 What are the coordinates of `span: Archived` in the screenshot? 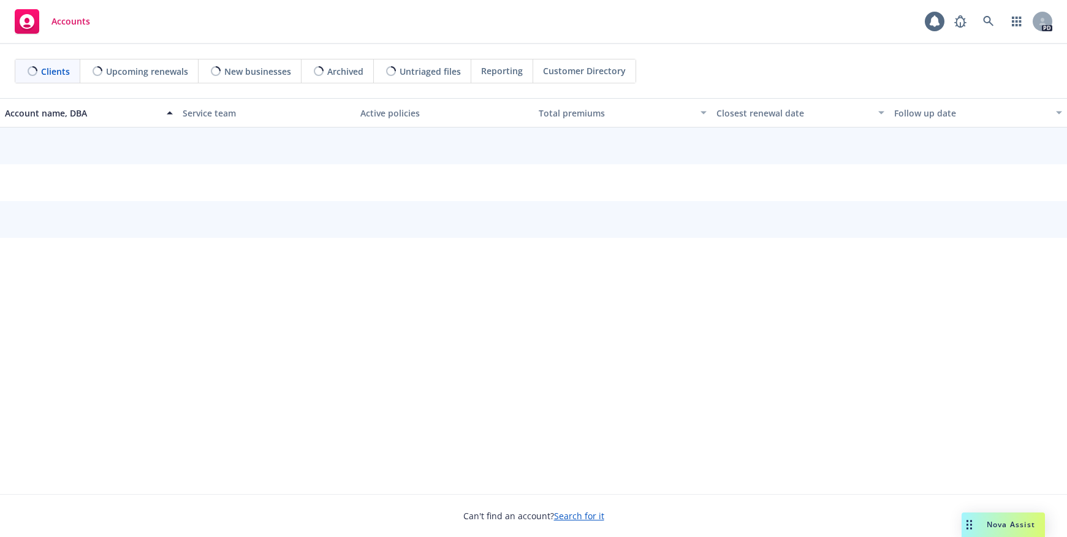 It's located at (345, 71).